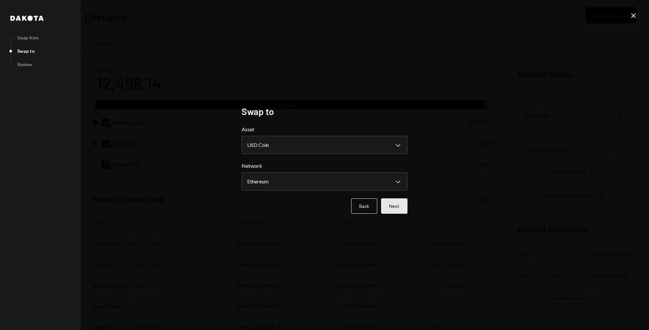  Describe the element at coordinates (325, 181) in the screenshot. I see `button: Network` at that location.